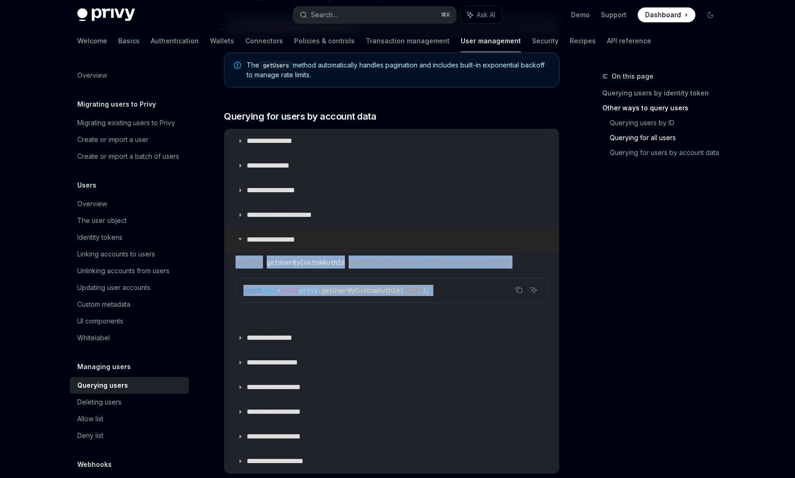 The image size is (795, 478). Describe the element at coordinates (486, 15) in the screenshot. I see `span: Ask AI` at that location.